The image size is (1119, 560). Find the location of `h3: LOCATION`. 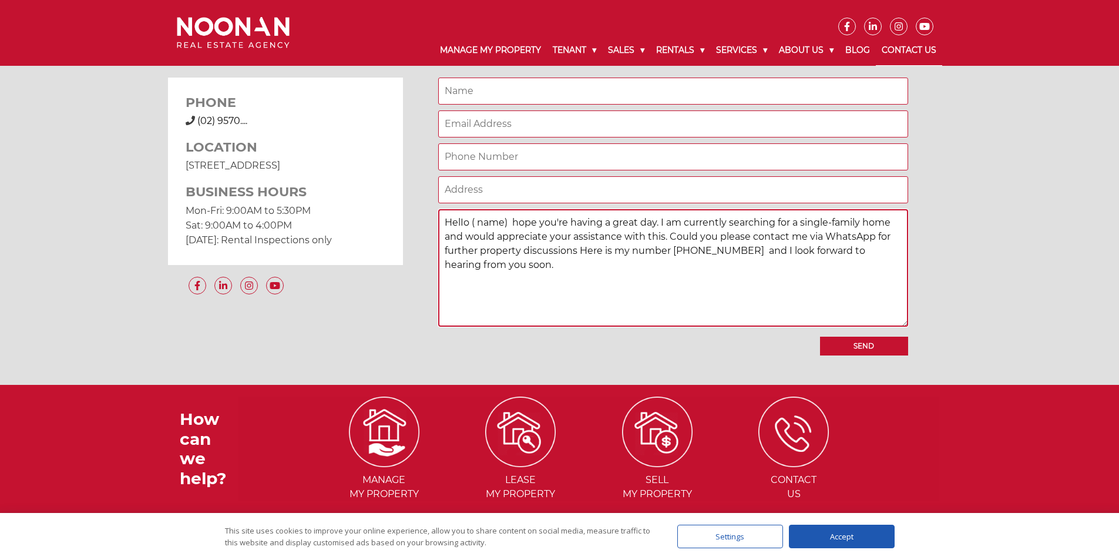

h3: LOCATION is located at coordinates (285, 147).